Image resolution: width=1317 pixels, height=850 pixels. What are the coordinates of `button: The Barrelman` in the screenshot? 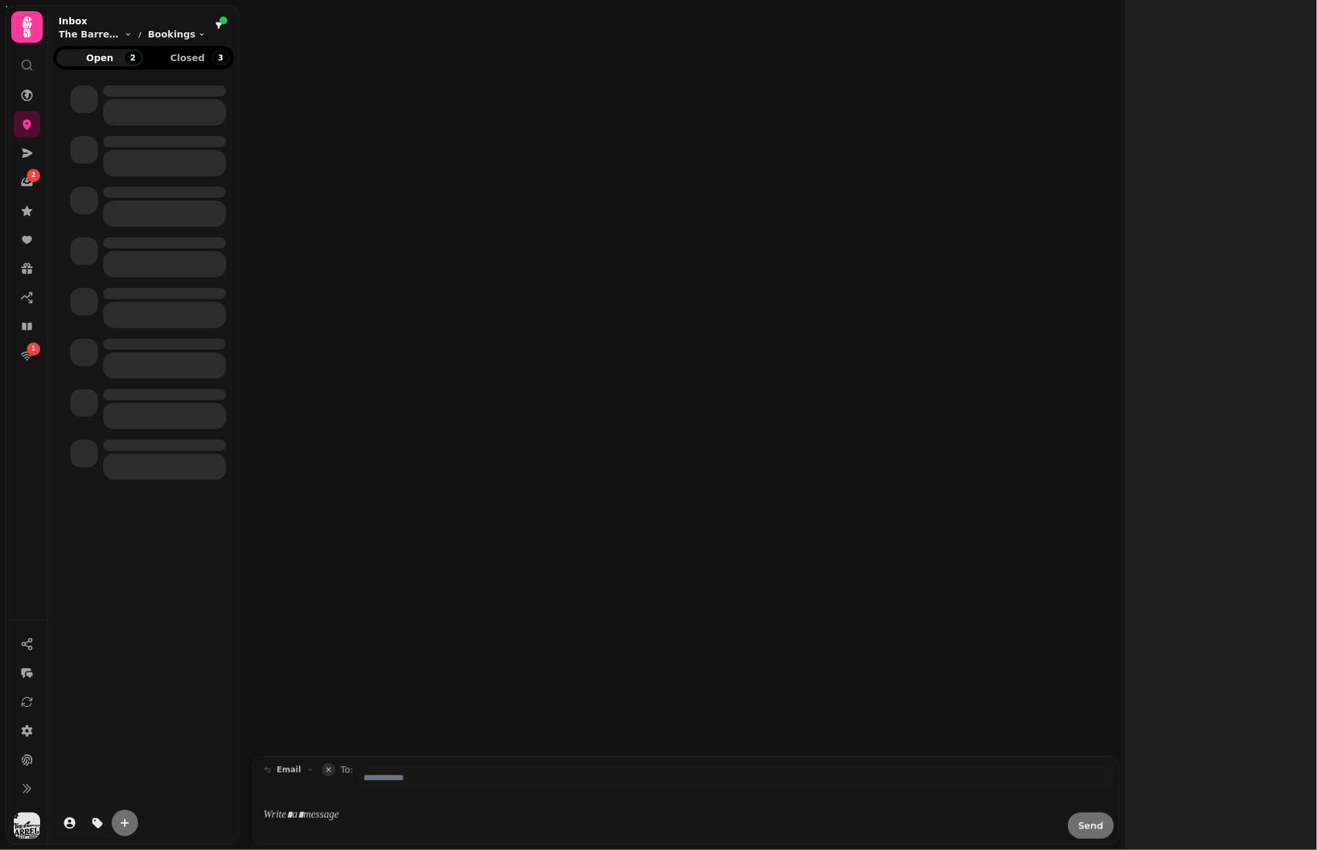 It's located at (95, 34).